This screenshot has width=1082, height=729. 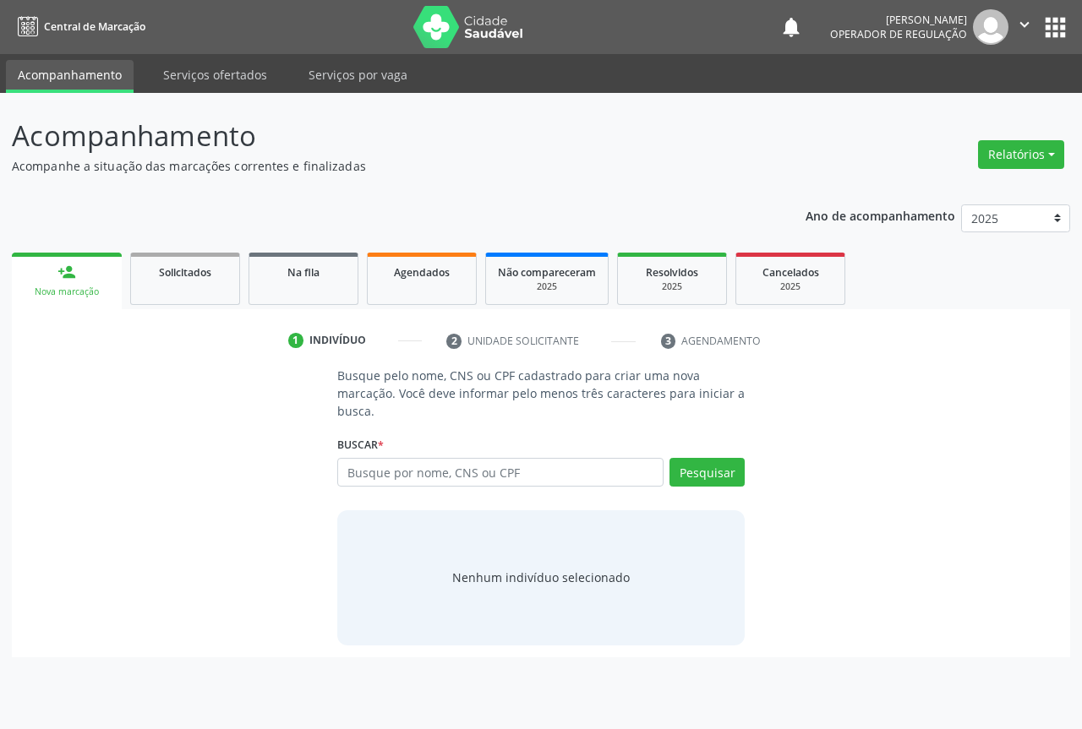 What do you see at coordinates (541, 577) in the screenshot?
I see `div: Nenhum indivíduo selecionado` at bounding box center [541, 577].